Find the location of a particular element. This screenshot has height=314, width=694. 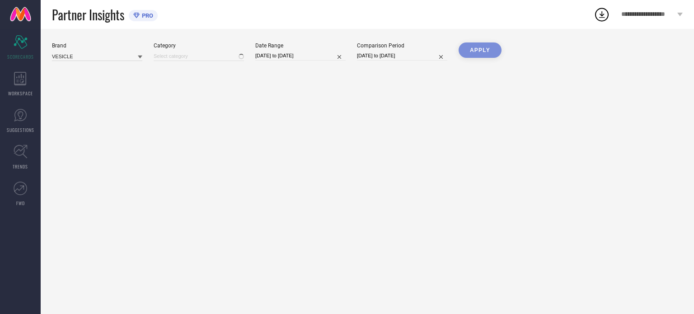

input: Select date range is located at coordinates (300, 56).